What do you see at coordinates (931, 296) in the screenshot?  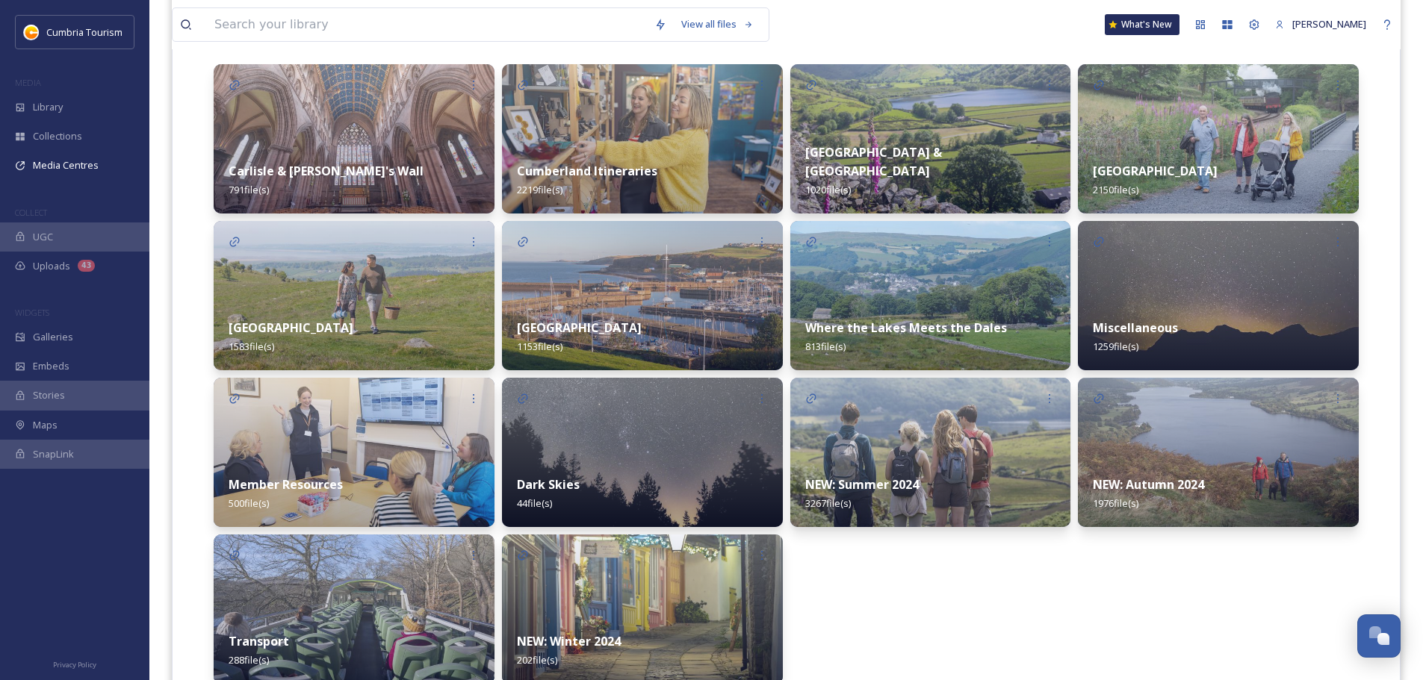 I see `img: Attract%2520and%2520Disperse%2520%28274%2520of%25201364%29.jpg` at bounding box center [931, 296].